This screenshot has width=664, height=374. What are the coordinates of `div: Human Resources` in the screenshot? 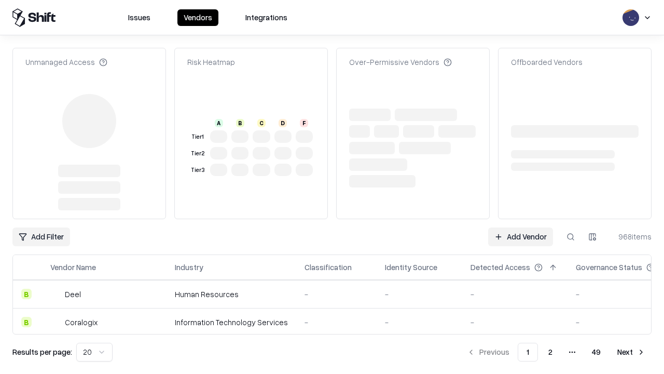 It's located at (231, 294).